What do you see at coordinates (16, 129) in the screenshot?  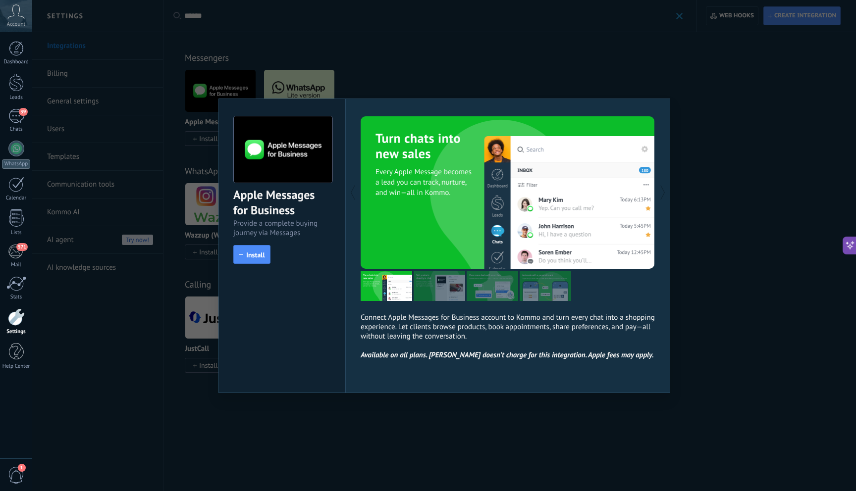 I see `div: Chats` at bounding box center [16, 129].